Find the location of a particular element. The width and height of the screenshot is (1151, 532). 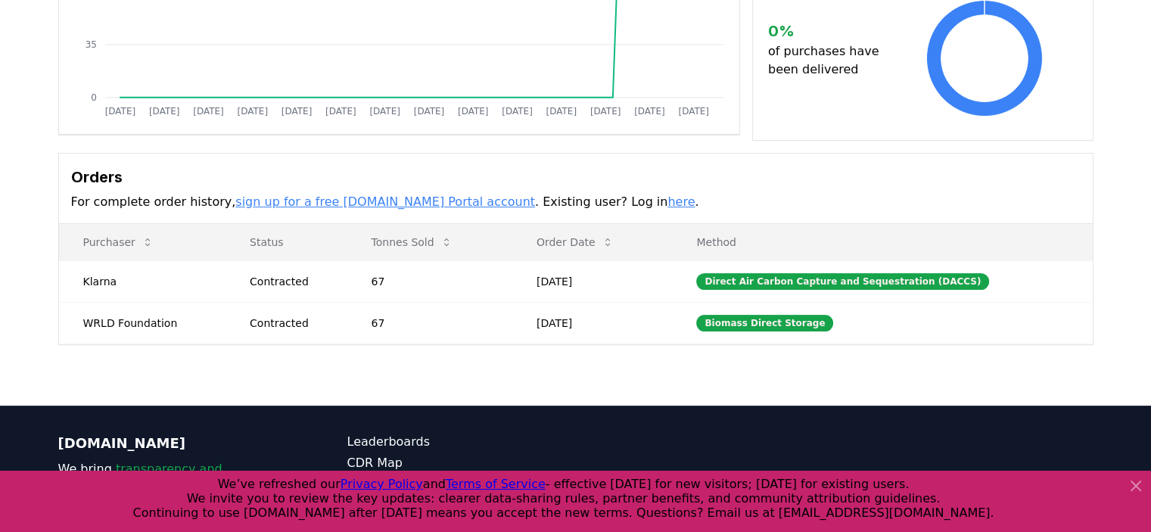

p: We bring to the durable carbon removal market is located at coordinates (173, 487).